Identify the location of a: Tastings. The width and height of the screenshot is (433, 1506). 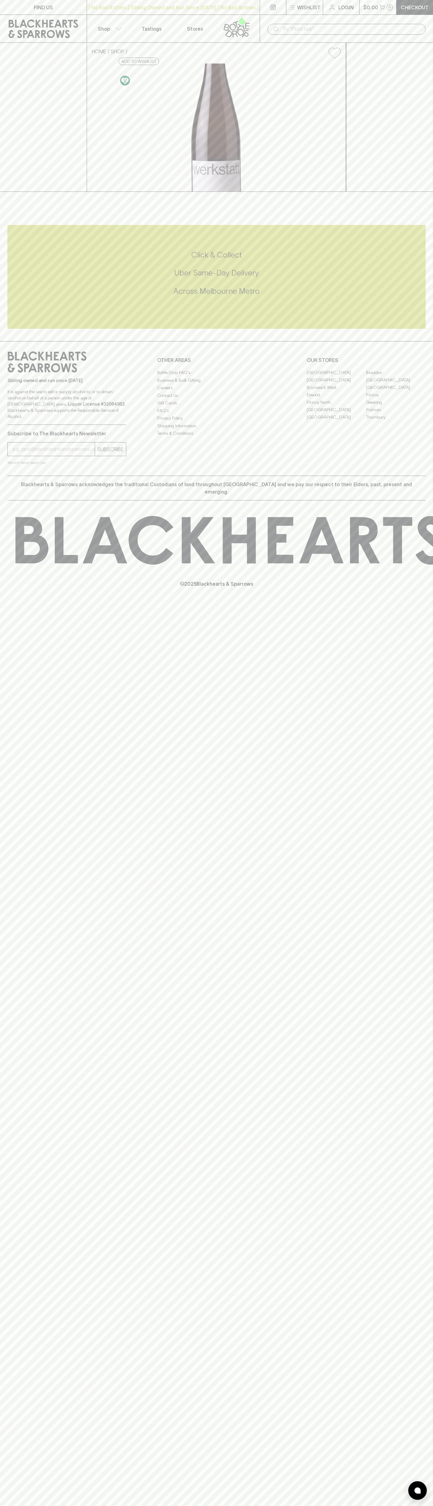
(152, 29).